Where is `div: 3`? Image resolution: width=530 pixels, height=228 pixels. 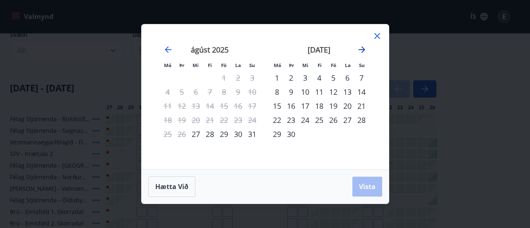
div: 3 is located at coordinates (305, 78).